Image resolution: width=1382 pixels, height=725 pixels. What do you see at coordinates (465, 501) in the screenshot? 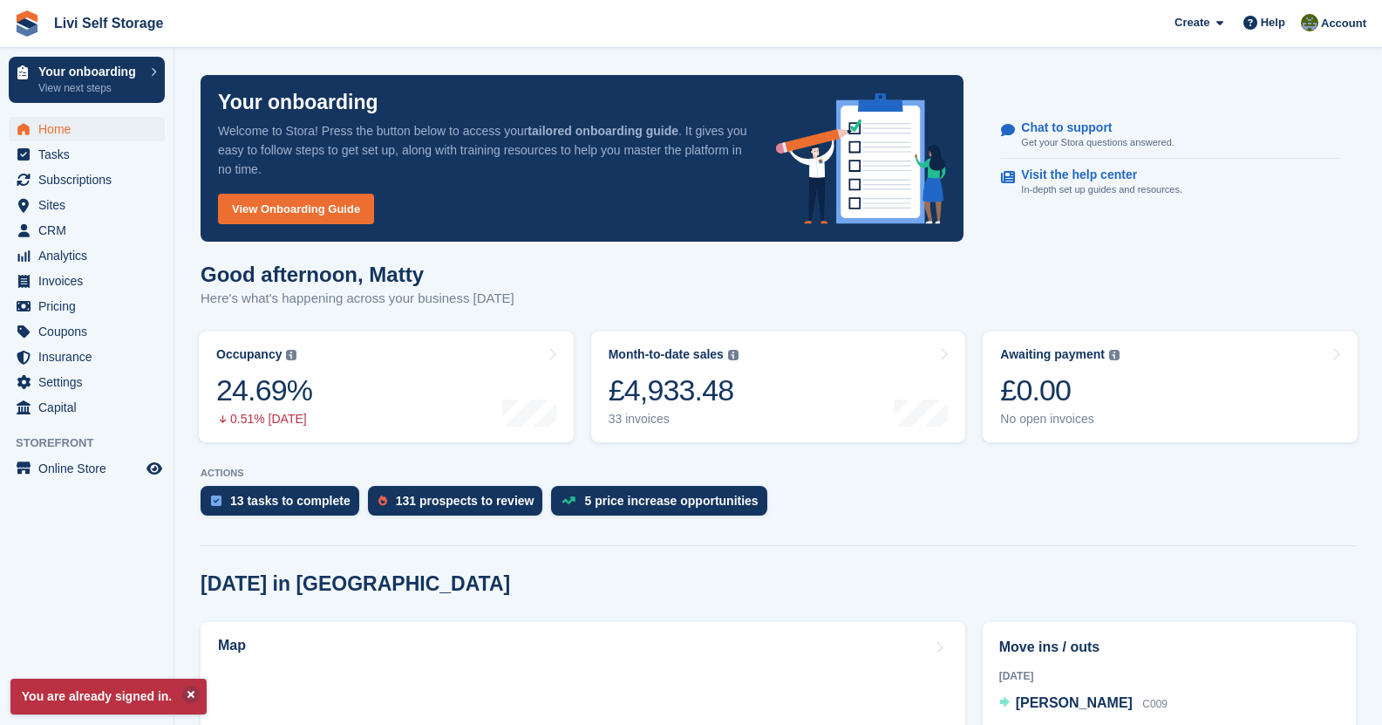
I see `div: 131 prospects to review` at bounding box center [465, 501].